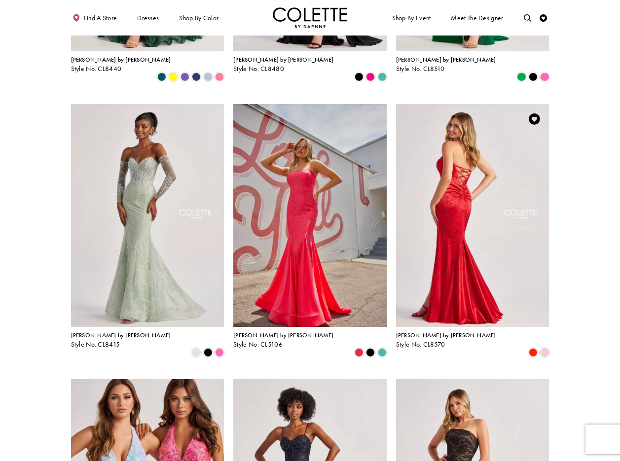 The width and height of the screenshot is (620, 461). I want to click on a: Visit Colette by Daphne Style No. CL5106 Page, so click(310, 215).